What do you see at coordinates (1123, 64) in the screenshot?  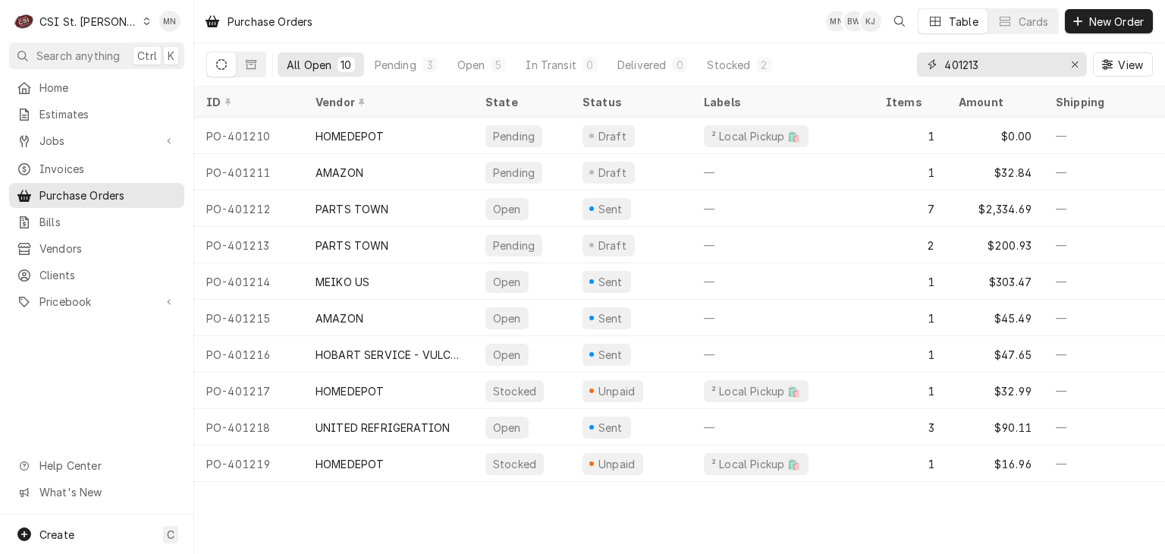 I see `button: View` at bounding box center [1123, 64].